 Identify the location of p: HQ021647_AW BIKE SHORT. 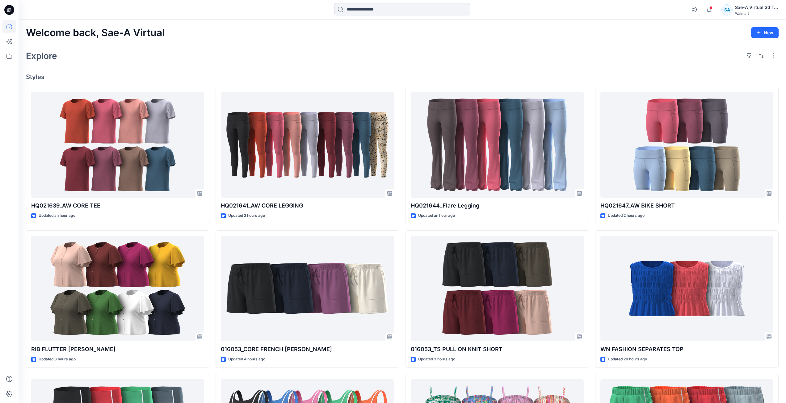
(687, 206).